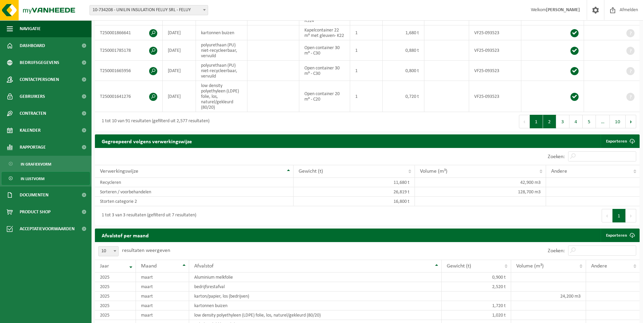  Describe the element at coordinates (476, 287) in the screenshot. I see `td: 2,520 t` at that location.